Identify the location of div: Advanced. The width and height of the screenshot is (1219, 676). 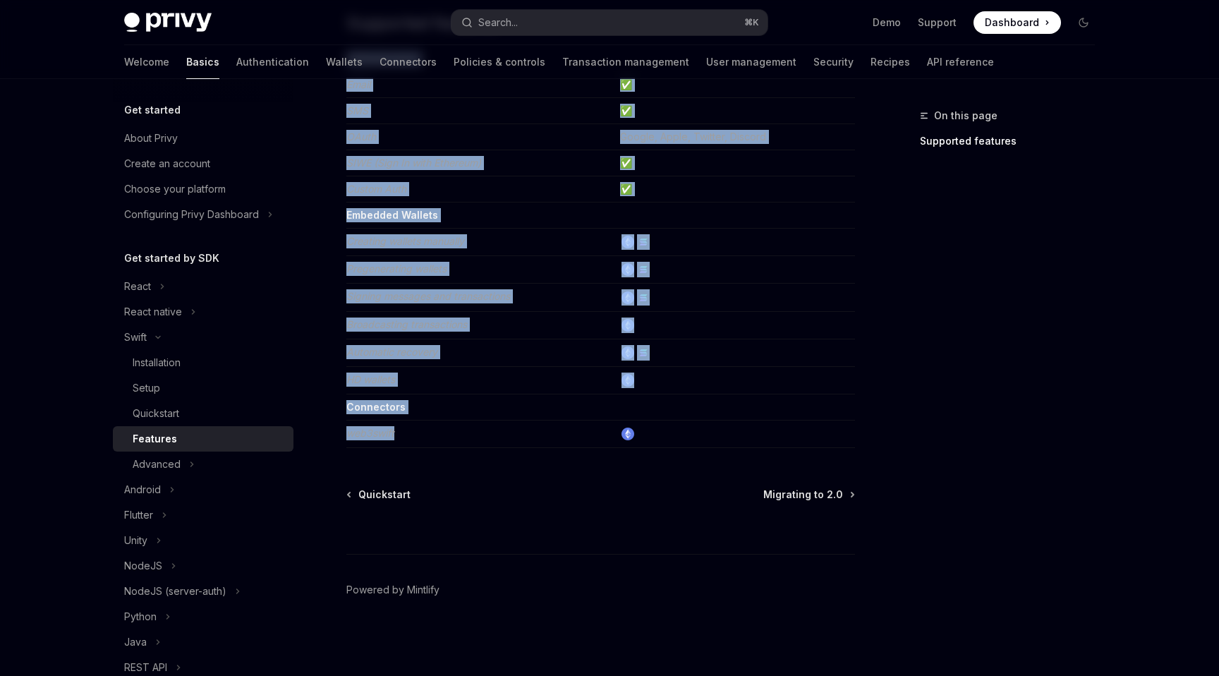
(157, 464).